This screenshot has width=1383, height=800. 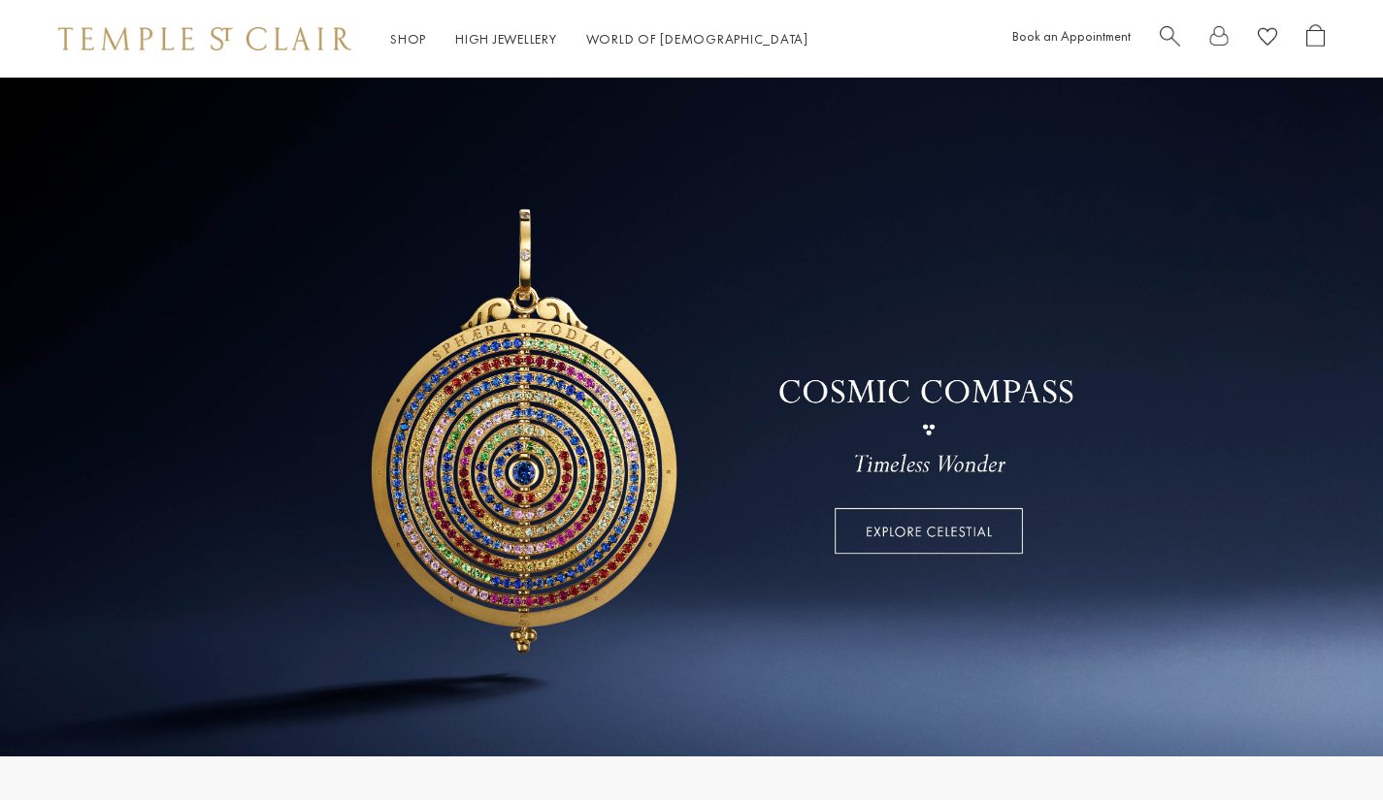 I want to click on a: High JewelleryHigh Jewellery, so click(x=506, y=39).